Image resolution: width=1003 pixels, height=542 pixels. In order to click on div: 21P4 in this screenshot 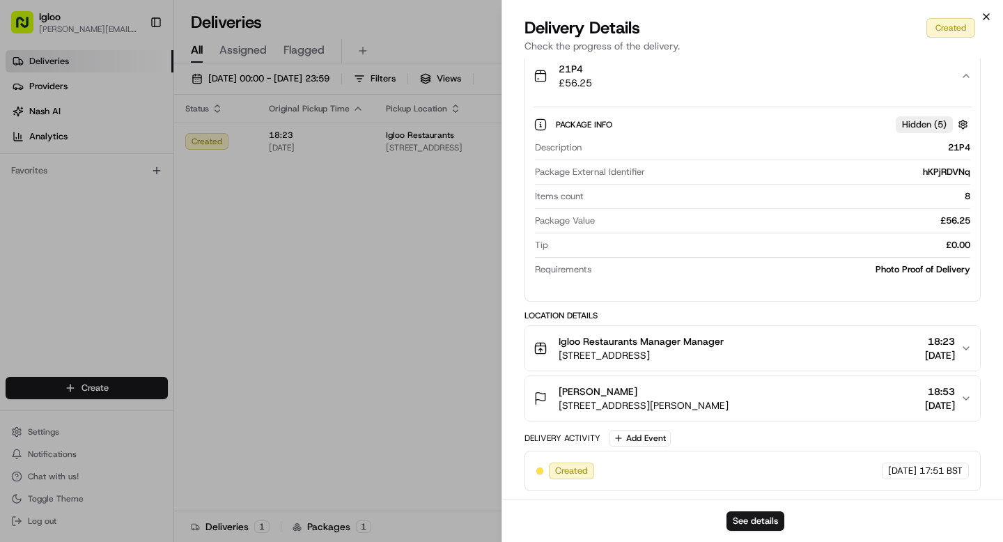, I will do `click(779, 148)`.